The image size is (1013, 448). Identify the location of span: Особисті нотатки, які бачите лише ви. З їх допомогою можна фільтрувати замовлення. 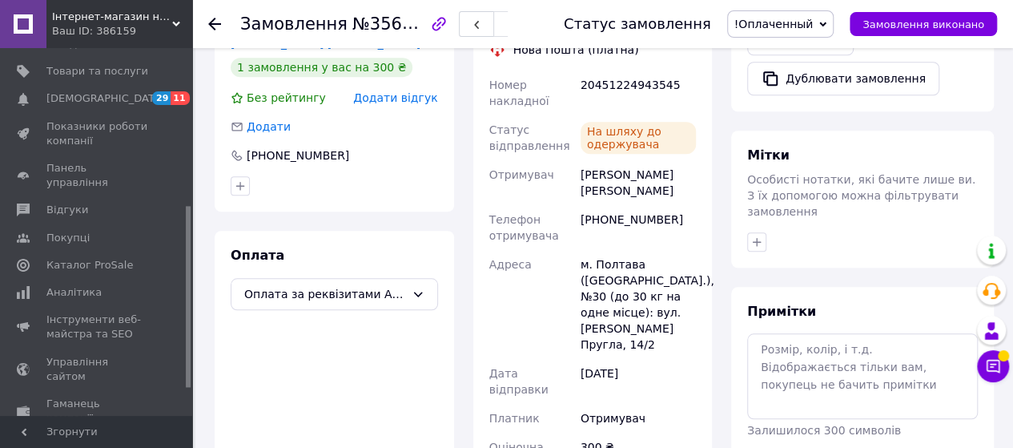
(861, 195).